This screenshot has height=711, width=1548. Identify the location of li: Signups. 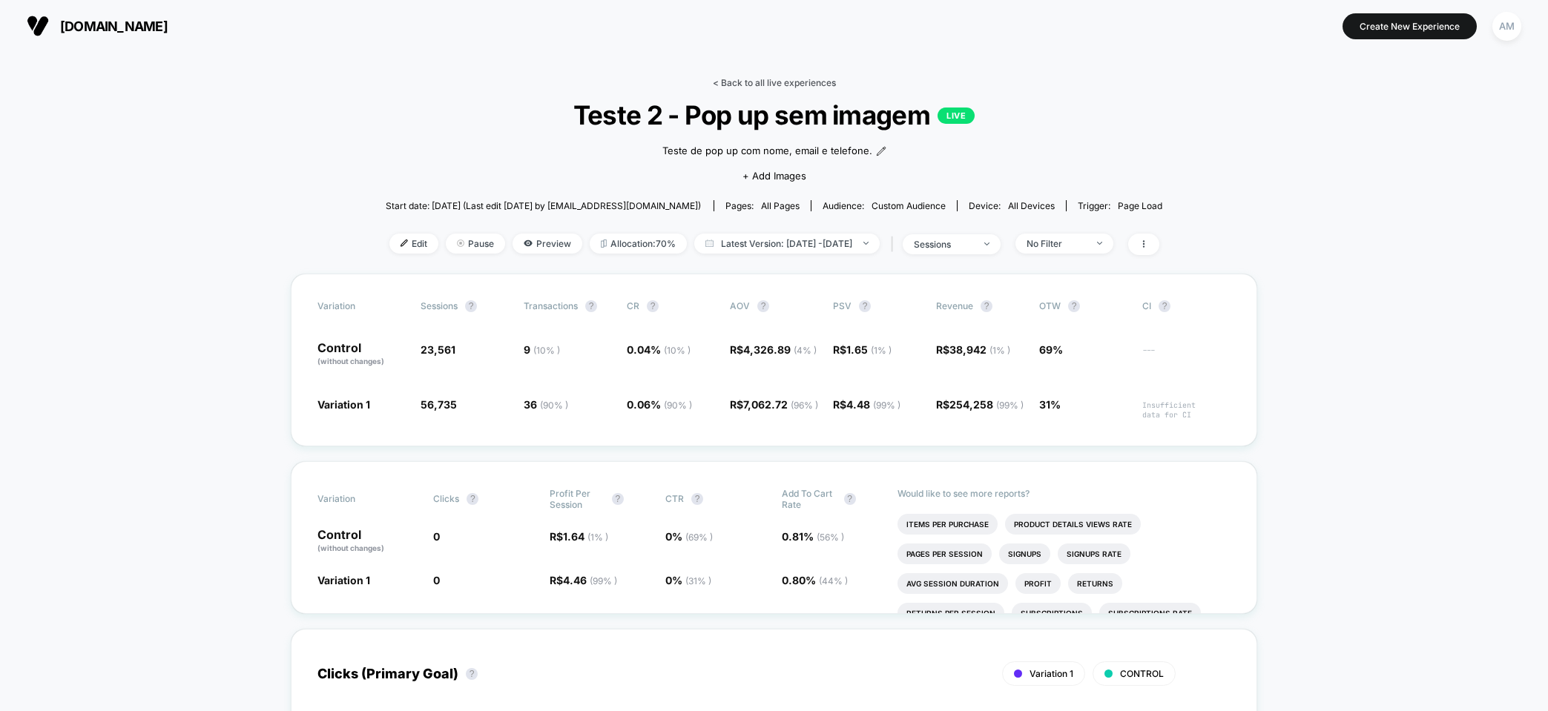
(1024, 554).